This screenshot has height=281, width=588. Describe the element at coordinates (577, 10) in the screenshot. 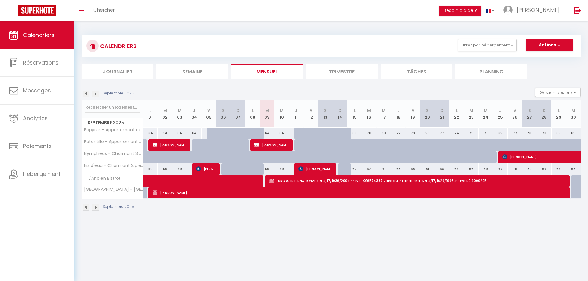

I see `img: logout` at that location.